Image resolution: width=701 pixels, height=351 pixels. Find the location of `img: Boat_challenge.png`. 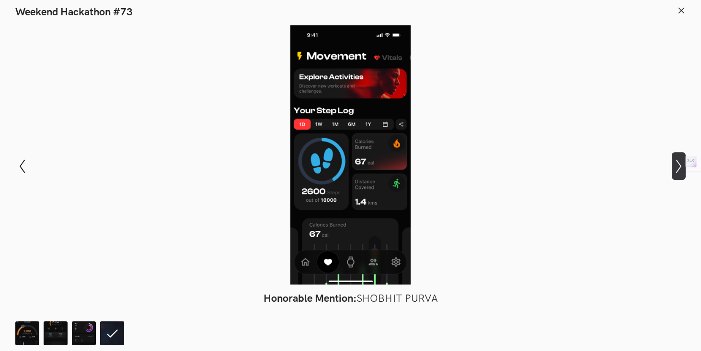

img: Boat_challenge.png is located at coordinates (84, 334).